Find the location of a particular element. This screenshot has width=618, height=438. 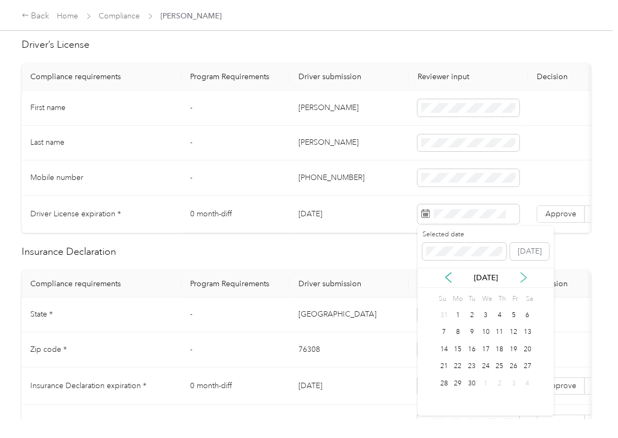

div: 8 is located at coordinates (458, 332).